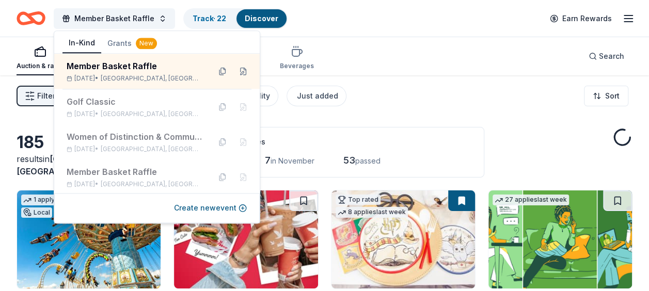  I want to click on button: Search, so click(606, 56).